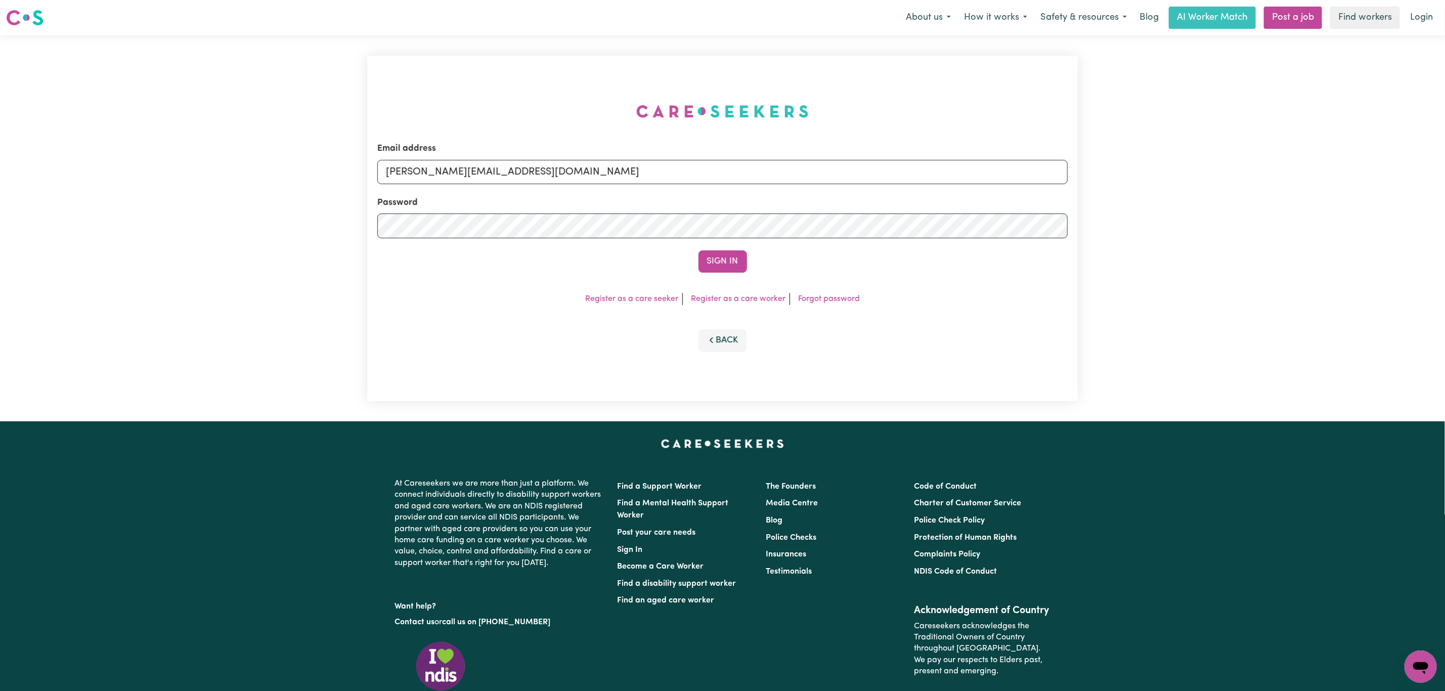 The image size is (1445, 691). What do you see at coordinates (25, 18) in the screenshot?
I see `img: Careseekers logo` at bounding box center [25, 18].